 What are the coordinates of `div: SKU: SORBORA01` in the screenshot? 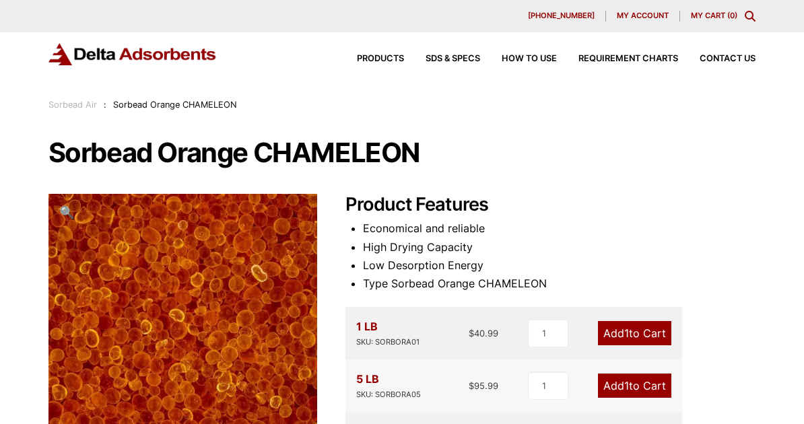 It's located at (388, 342).